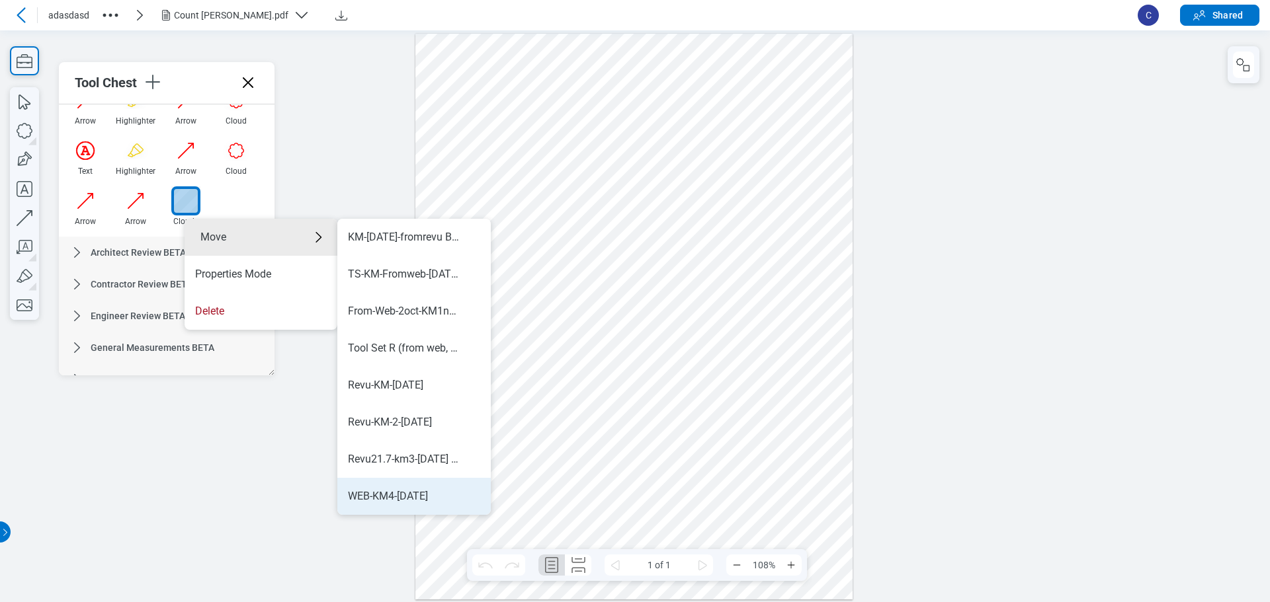  What do you see at coordinates (551, 565) in the screenshot?
I see `button: Single Page Layout` at bounding box center [551, 565].